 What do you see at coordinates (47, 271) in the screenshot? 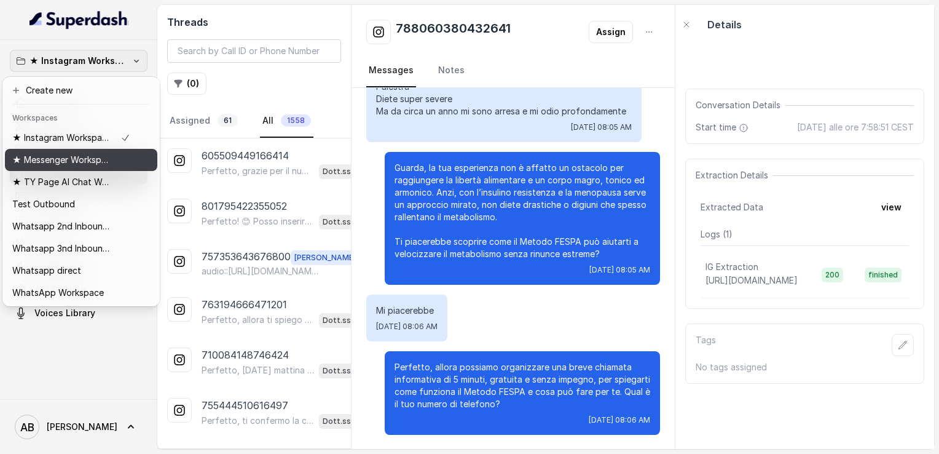
I see `p: Whatsapp direct` at bounding box center [47, 271].